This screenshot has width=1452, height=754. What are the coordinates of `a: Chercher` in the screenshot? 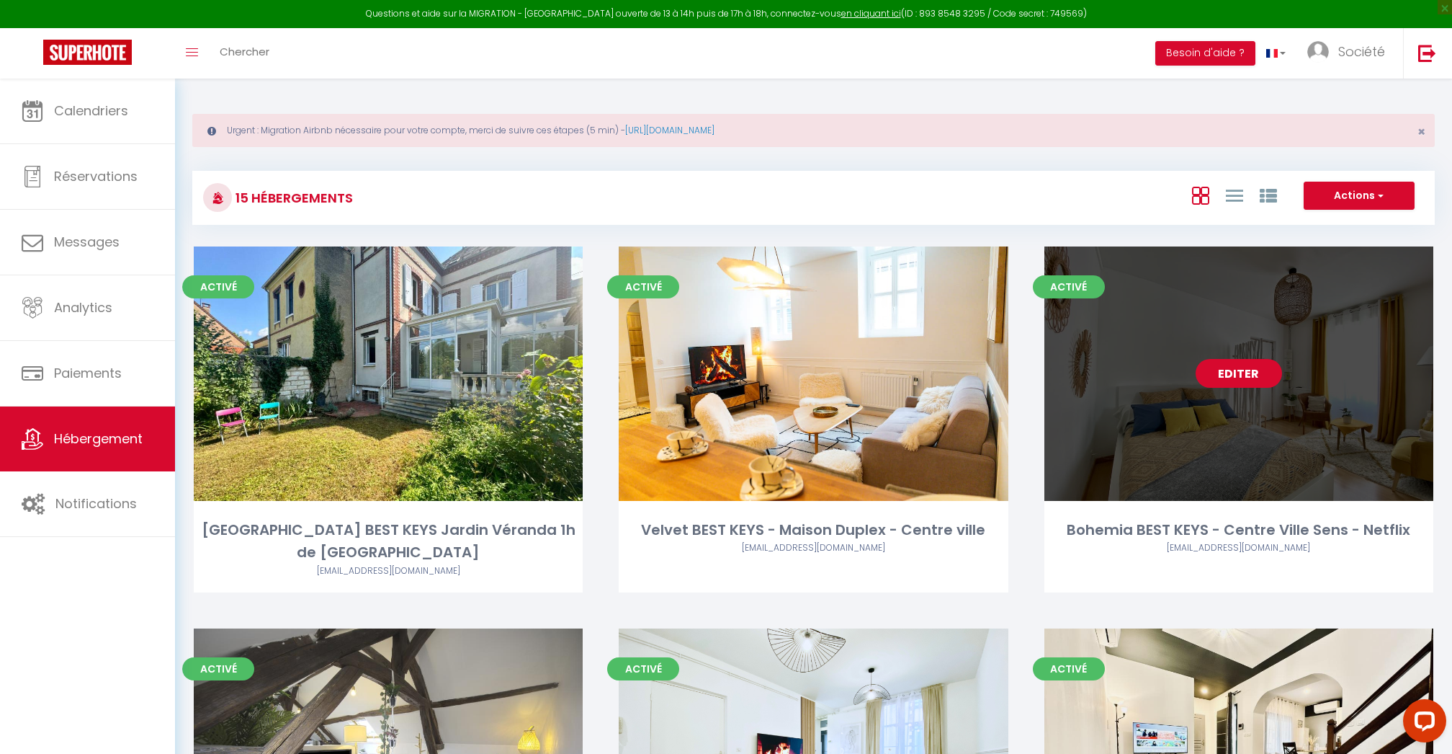 It's located at (244, 53).